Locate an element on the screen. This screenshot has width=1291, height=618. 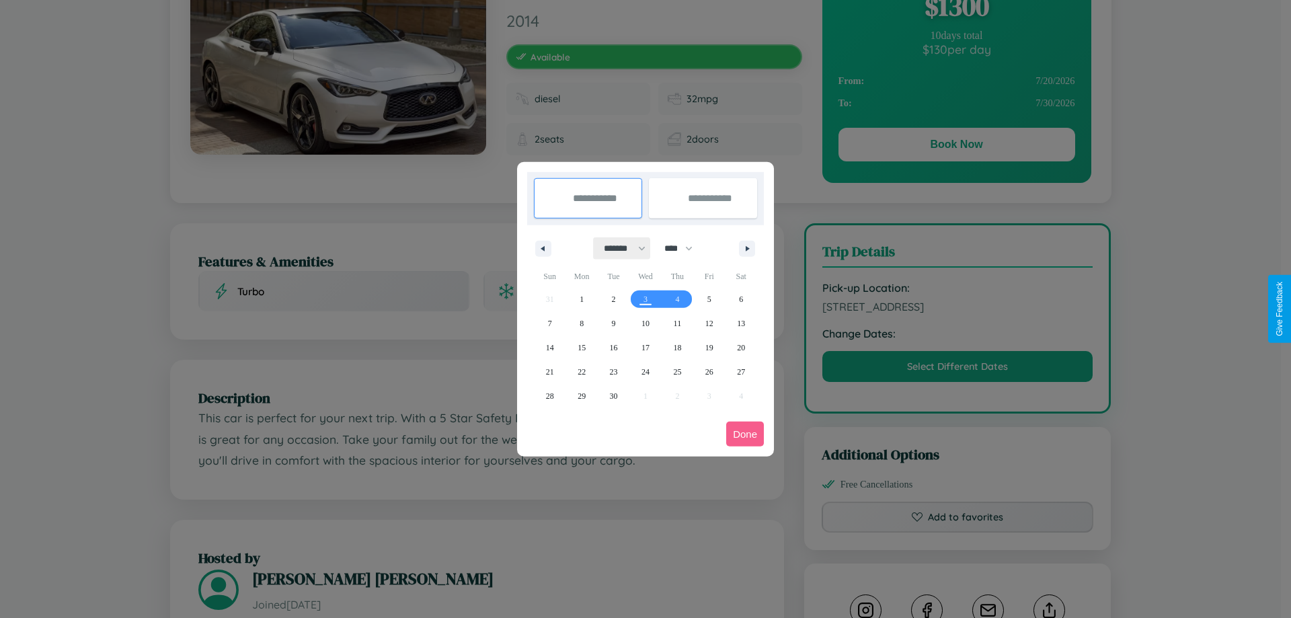
span: 19 is located at coordinates (709, 348).